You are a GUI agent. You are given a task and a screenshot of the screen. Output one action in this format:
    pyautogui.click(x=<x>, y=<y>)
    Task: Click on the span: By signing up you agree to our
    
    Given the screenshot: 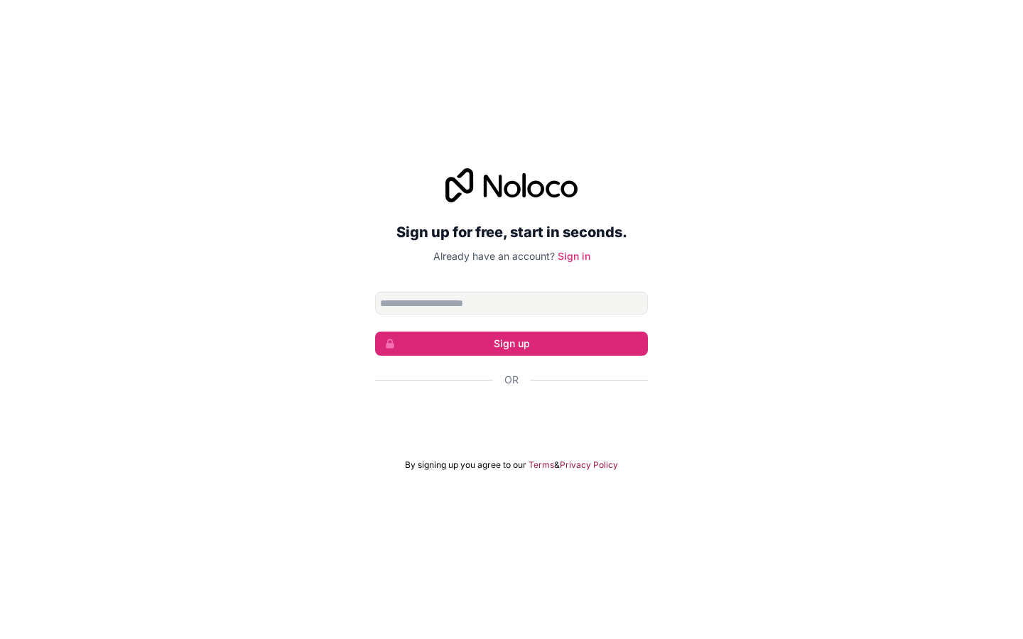 What is the action you would take?
    pyautogui.click(x=465, y=465)
    